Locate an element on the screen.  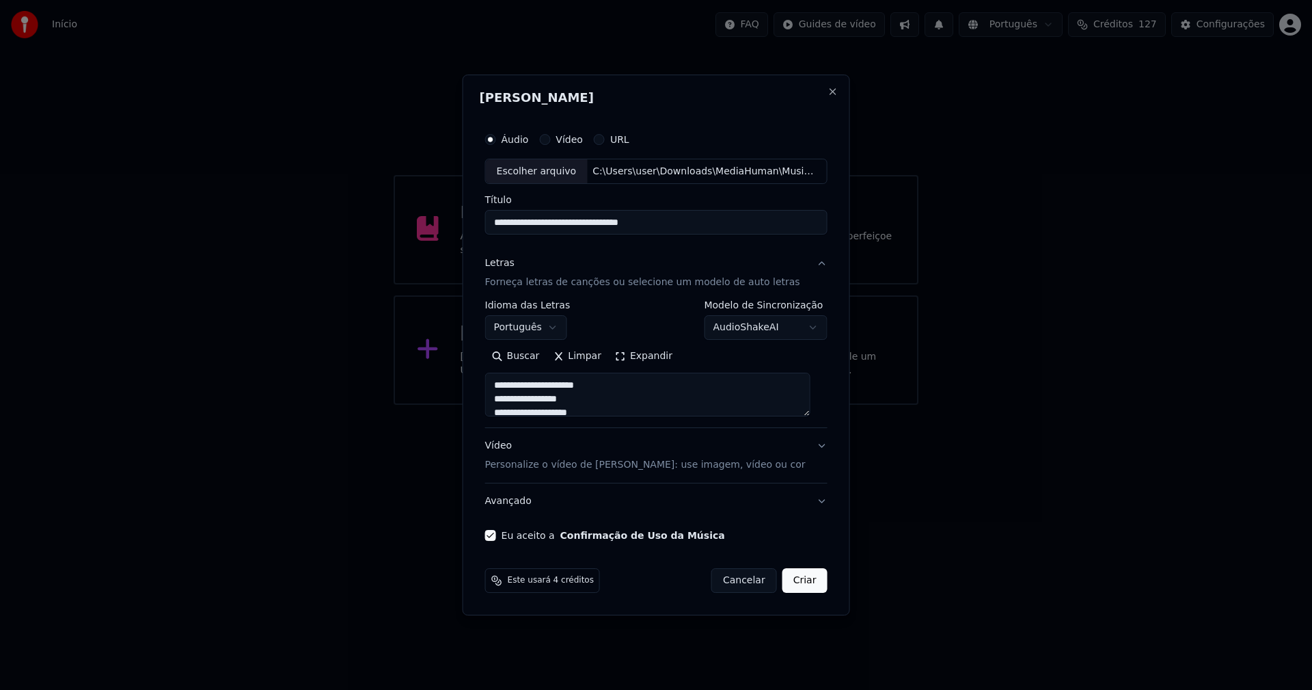
p: Forneça letras de canções ou selecione um modelo de auto letras is located at coordinates (642, 283).